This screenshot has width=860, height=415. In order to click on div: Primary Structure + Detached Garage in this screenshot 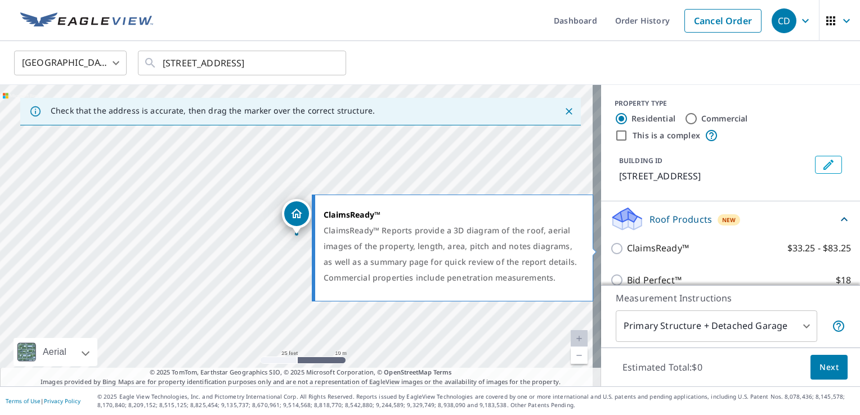, I will do `click(716, 326)`.